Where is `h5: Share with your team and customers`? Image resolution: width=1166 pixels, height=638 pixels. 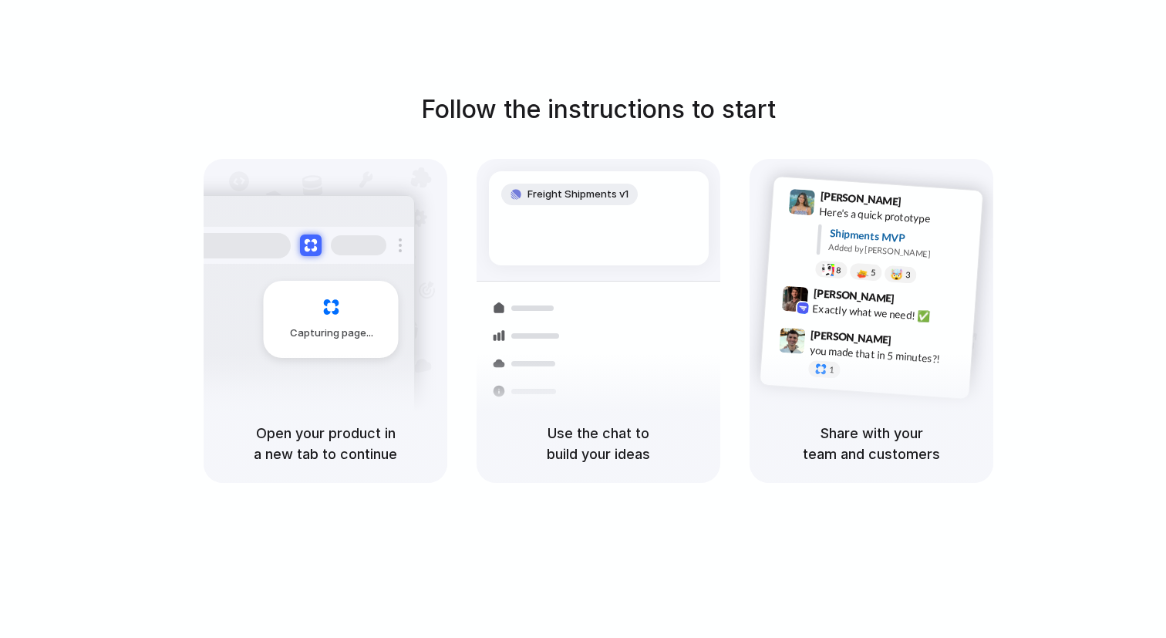 h5: Share with your team and customers is located at coordinates (871, 443).